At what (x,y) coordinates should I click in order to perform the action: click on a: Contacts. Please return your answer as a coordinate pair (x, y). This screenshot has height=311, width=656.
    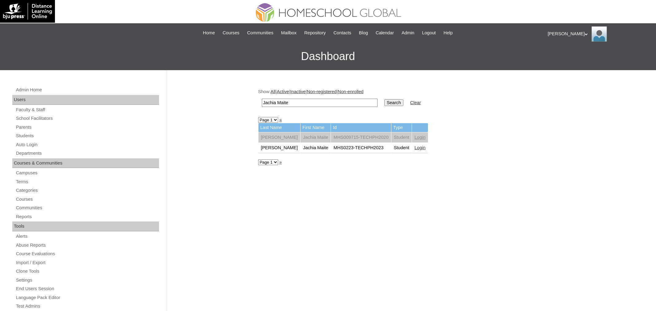
    Looking at the image, I should click on (342, 33).